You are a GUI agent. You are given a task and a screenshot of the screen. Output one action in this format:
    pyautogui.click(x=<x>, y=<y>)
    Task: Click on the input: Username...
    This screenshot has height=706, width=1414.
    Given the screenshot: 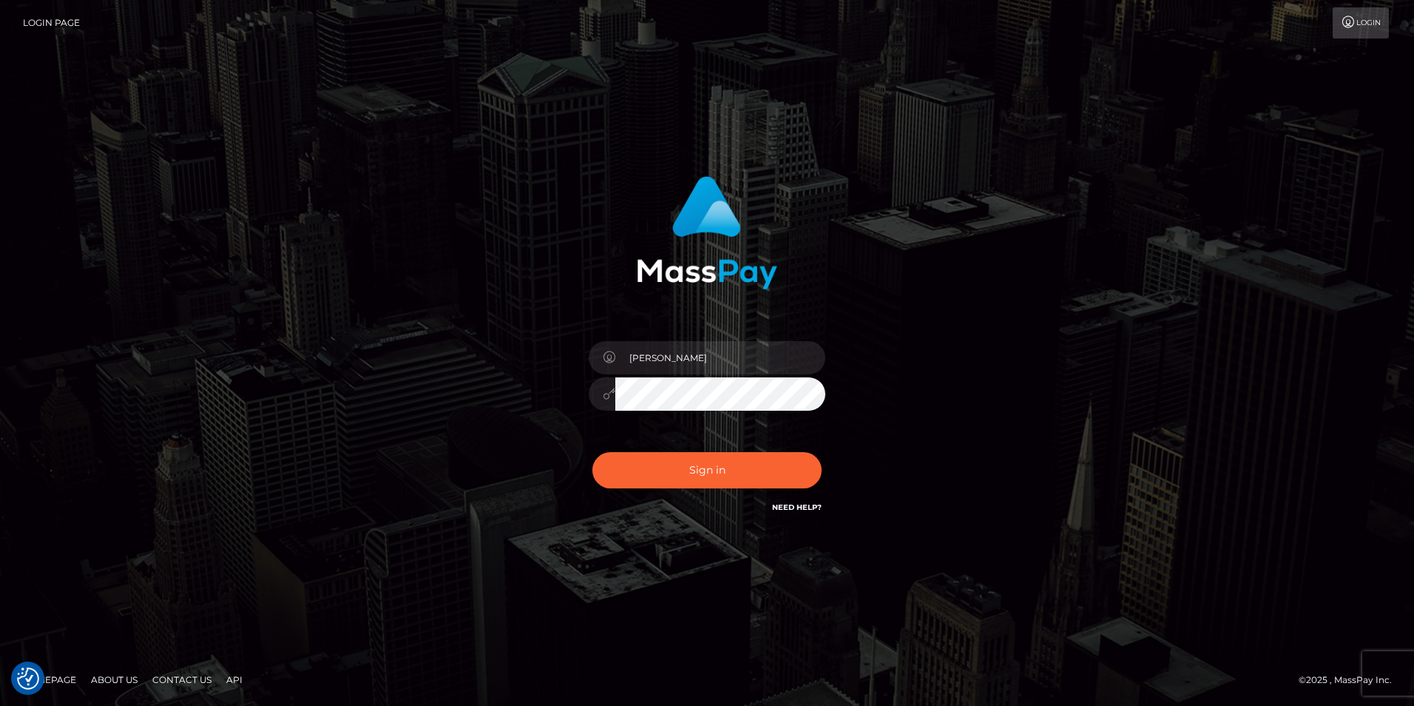 What is the action you would take?
    pyautogui.click(x=720, y=357)
    